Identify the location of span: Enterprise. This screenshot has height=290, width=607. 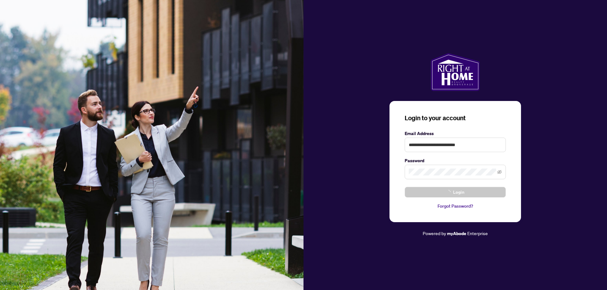
(477, 234).